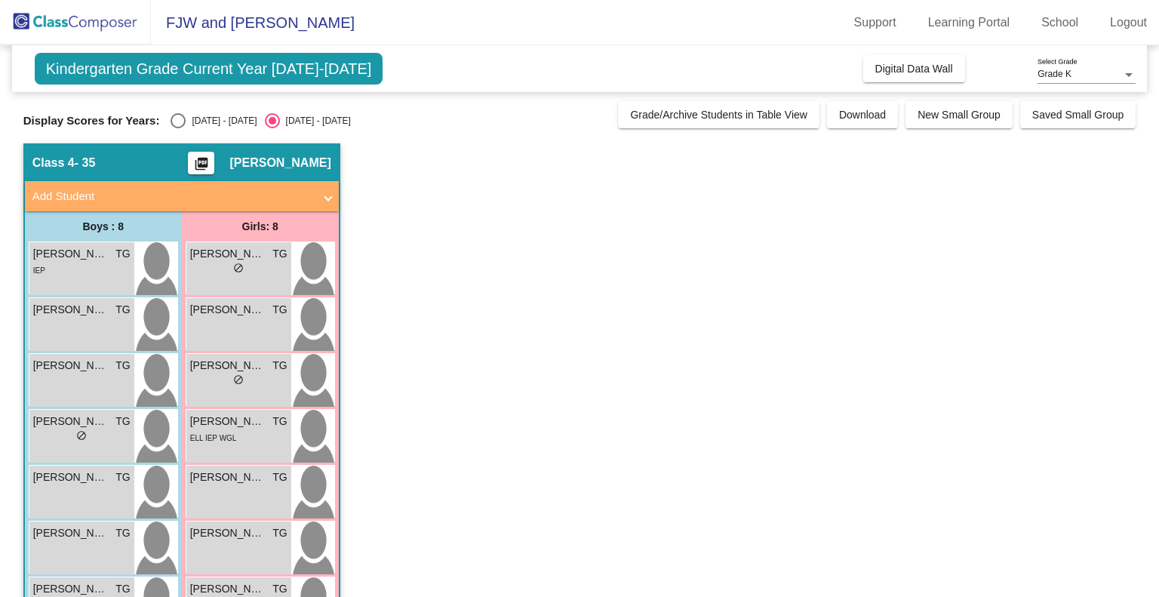 The height and width of the screenshot is (597, 1159). Describe the element at coordinates (959, 115) in the screenshot. I see `span: New Small Group` at that location.